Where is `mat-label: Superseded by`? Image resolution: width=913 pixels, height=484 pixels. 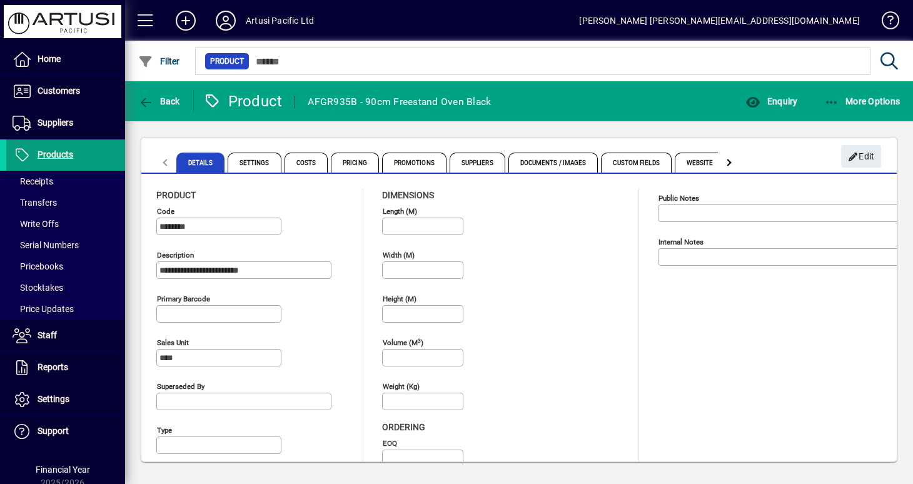 mat-label: Superseded by is located at coordinates (181, 386).